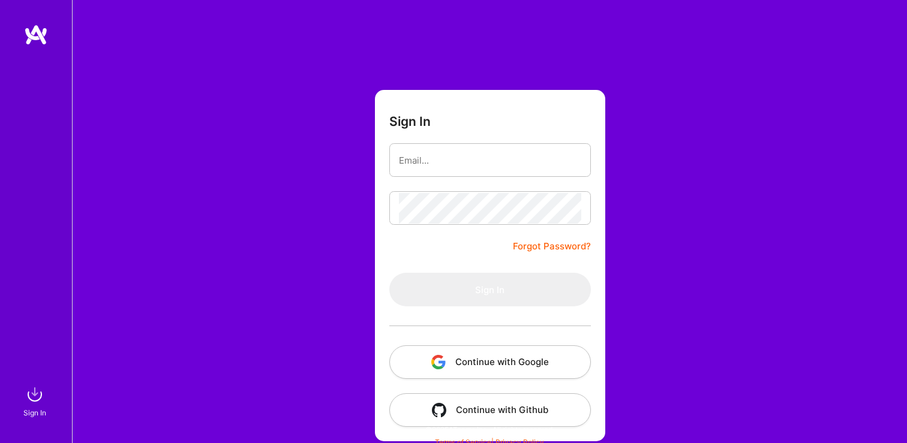 Image resolution: width=907 pixels, height=443 pixels. What do you see at coordinates (490, 290) in the screenshot?
I see `button: Sign In` at bounding box center [490, 290].